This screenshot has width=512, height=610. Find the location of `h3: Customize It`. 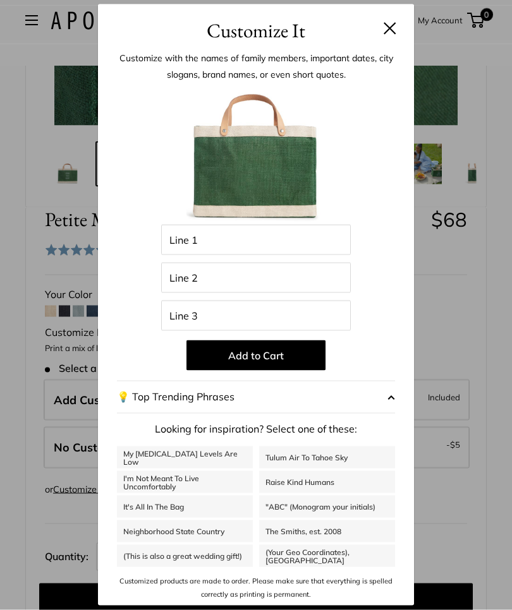

h3: Customize It is located at coordinates (256, 30).